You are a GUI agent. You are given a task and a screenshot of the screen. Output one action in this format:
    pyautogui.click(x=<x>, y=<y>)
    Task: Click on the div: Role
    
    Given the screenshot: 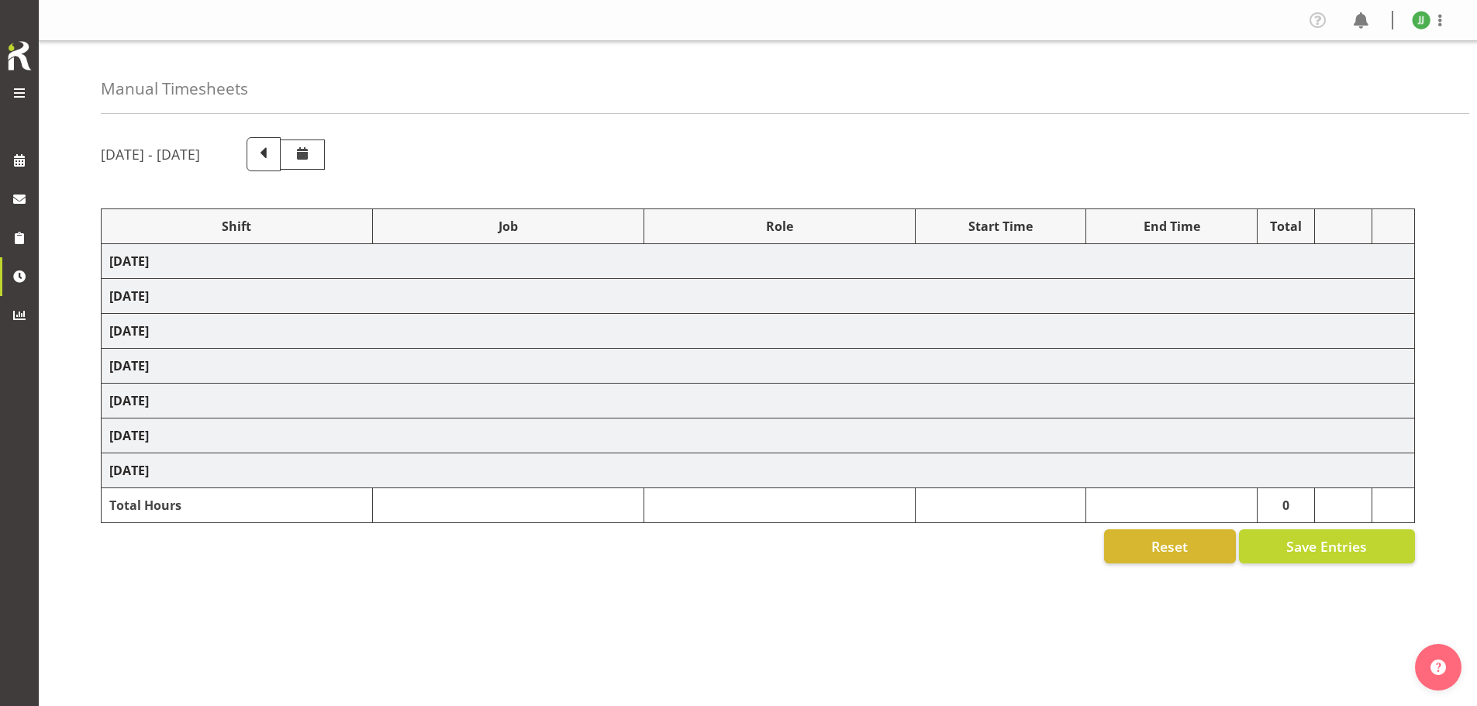 What is the action you would take?
    pyautogui.click(x=779, y=226)
    